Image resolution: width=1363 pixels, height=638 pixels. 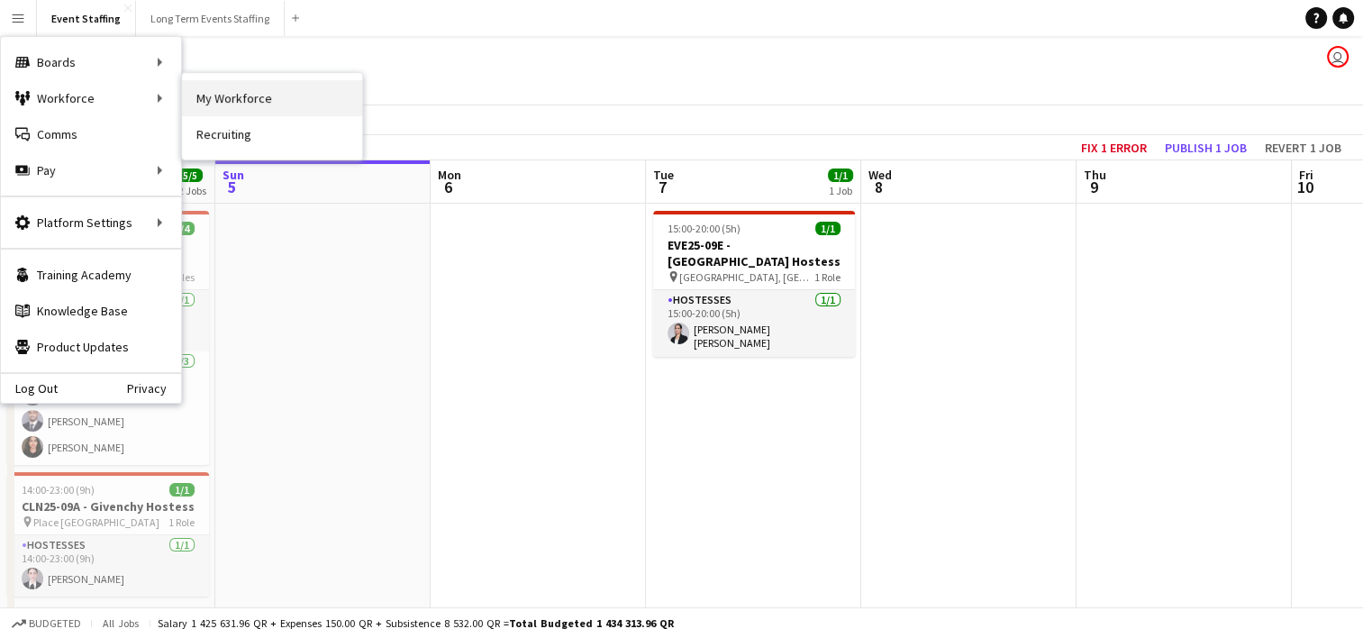 What do you see at coordinates (878, 187) in the screenshot?
I see `span: 8` at bounding box center [878, 187].